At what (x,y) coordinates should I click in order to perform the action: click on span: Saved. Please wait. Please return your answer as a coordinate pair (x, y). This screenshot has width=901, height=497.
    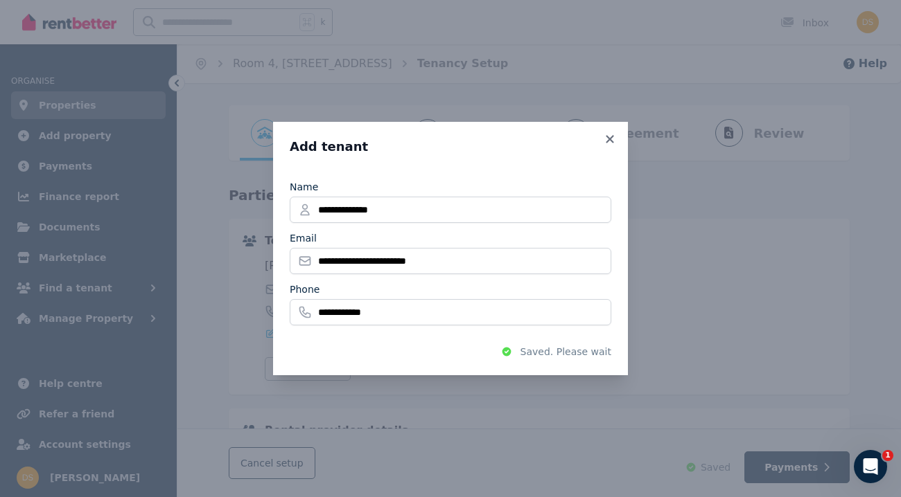
    Looking at the image, I should click on (565, 352).